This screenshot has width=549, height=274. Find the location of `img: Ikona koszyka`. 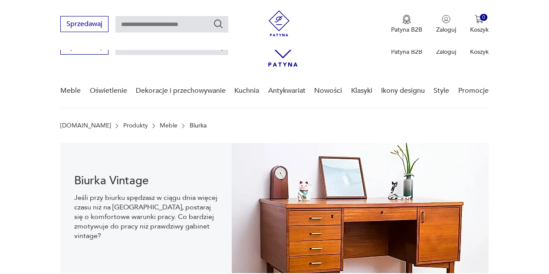

img: Ikona koszyka is located at coordinates (479, 19).